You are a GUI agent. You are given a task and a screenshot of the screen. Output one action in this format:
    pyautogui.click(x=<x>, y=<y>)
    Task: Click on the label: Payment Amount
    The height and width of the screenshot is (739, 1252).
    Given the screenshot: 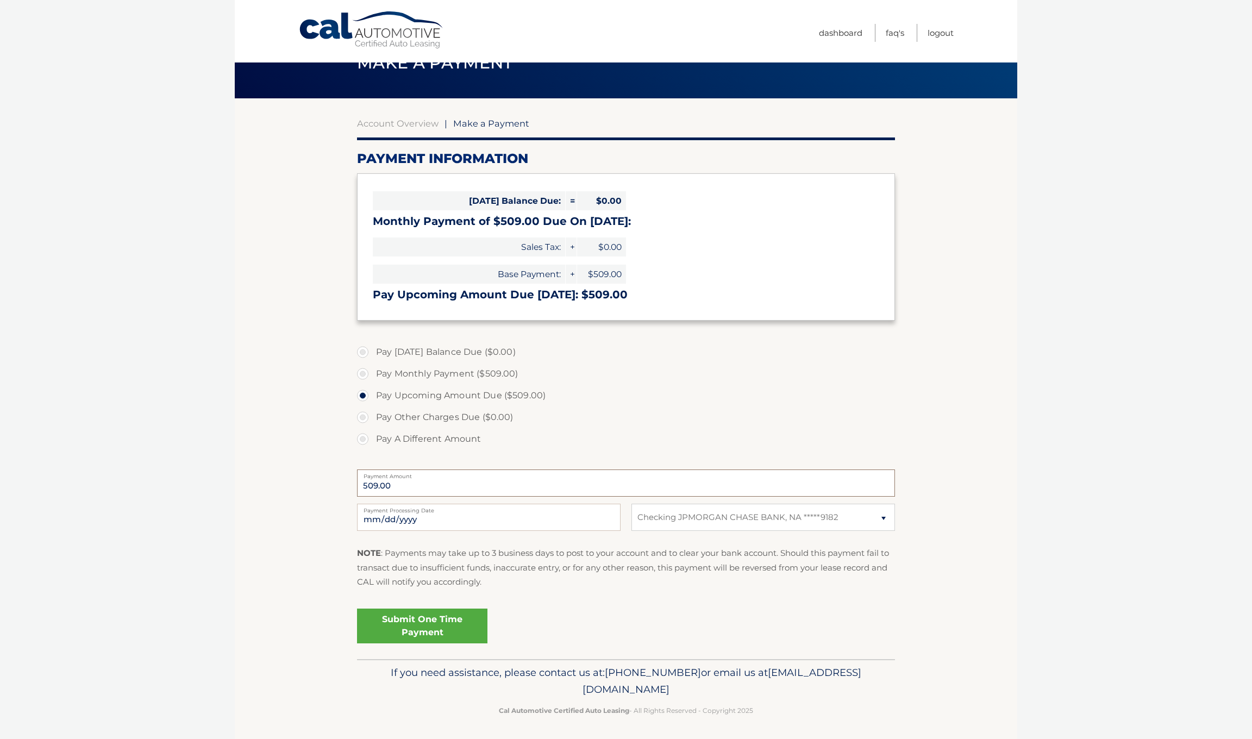 What is the action you would take?
    pyautogui.click(x=626, y=474)
    